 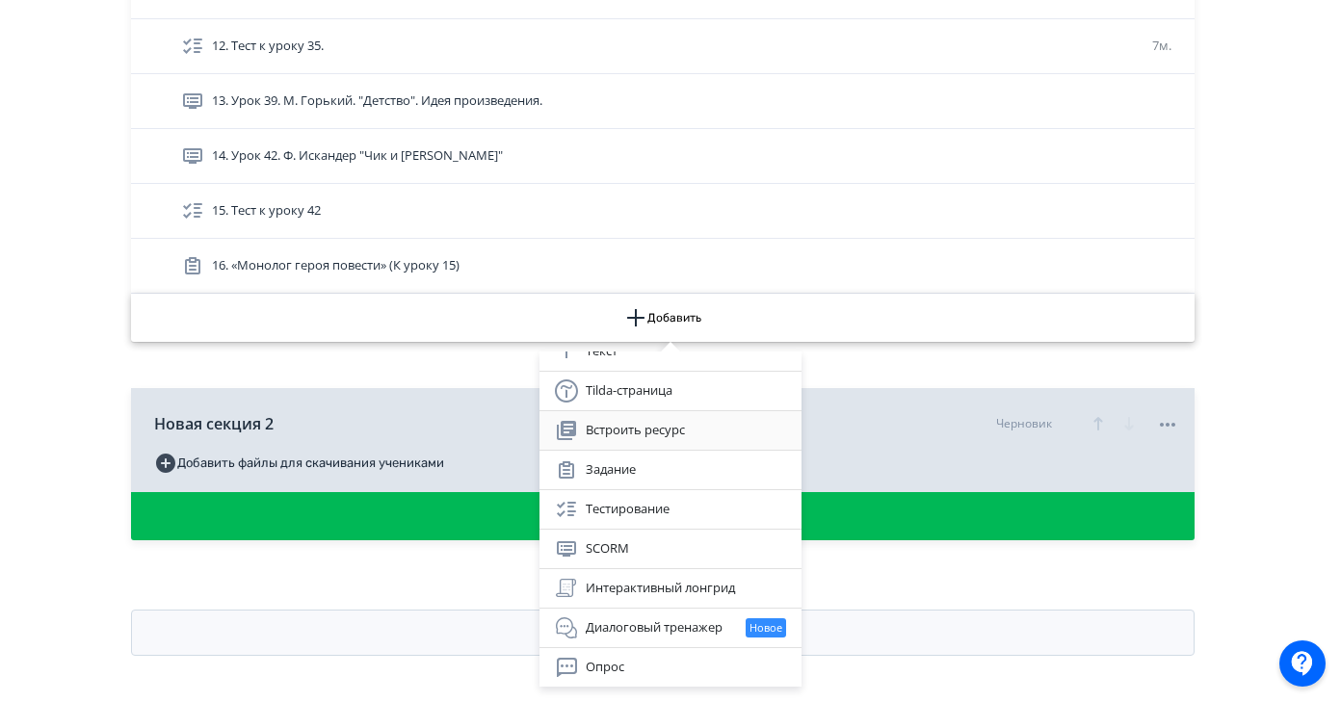 What do you see at coordinates (671, 628) in the screenshot?
I see `div: Диалоговый тренажер` at bounding box center [671, 628].